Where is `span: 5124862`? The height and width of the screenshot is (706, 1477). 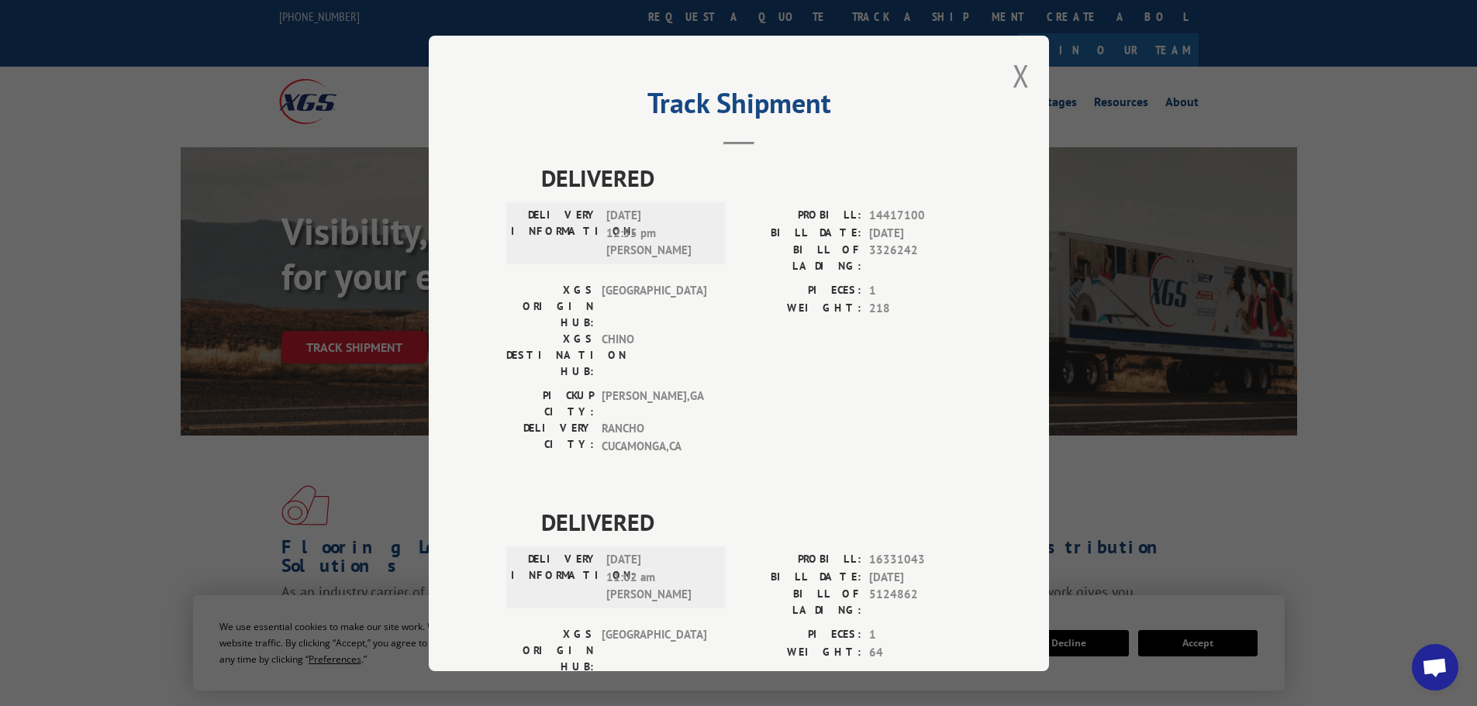
span: 5124862 is located at coordinates (920, 602).